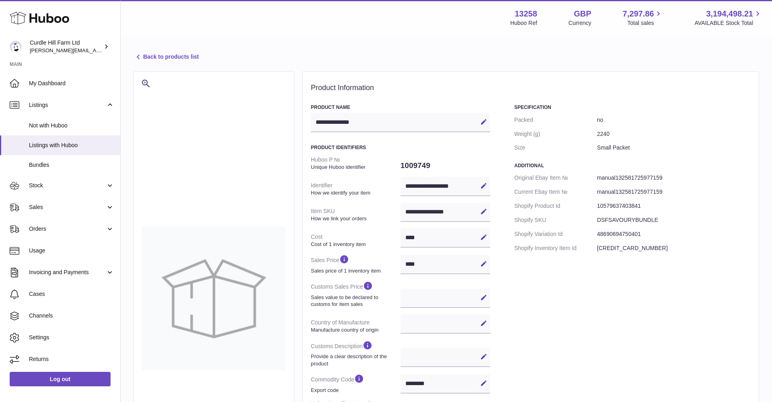 This screenshot has height=402, width=772. Describe the element at coordinates (67, 105) in the screenshot. I see `span: Listings` at that location.